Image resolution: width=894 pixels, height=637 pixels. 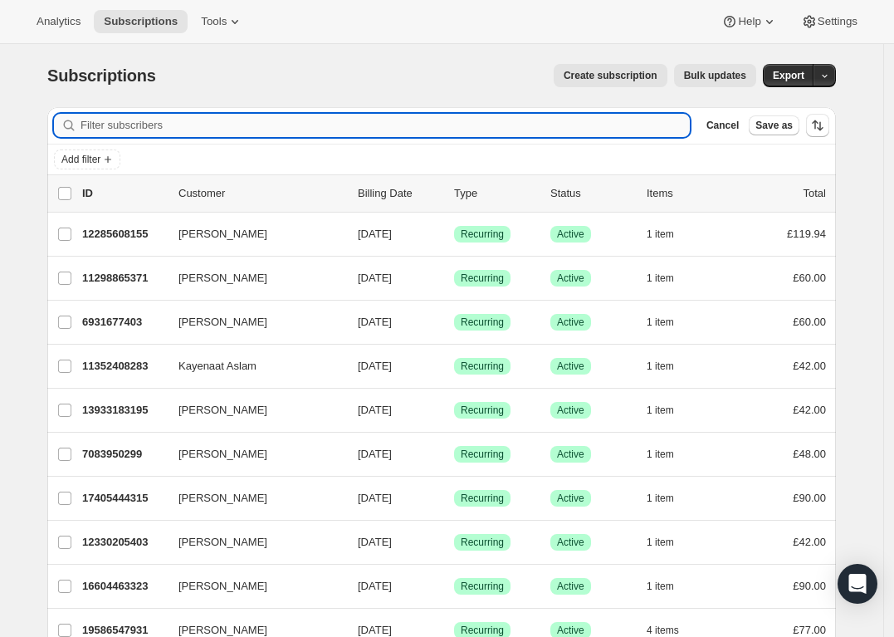 I want to click on span: £77.00, so click(x=810, y=629).